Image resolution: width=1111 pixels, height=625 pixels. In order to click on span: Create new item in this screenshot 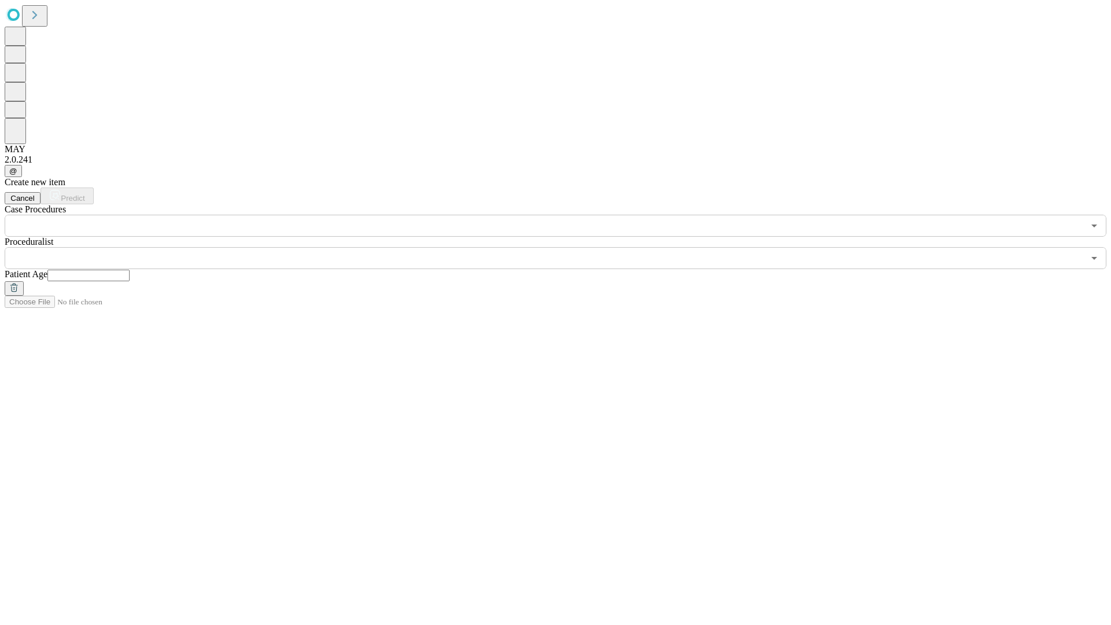, I will do `click(35, 182)`.